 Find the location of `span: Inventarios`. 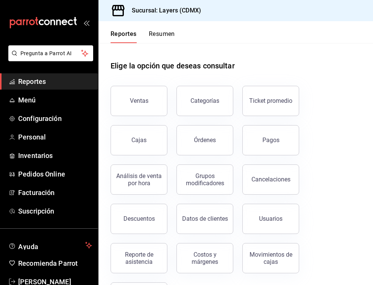

span: Inventarios is located at coordinates (55, 156).